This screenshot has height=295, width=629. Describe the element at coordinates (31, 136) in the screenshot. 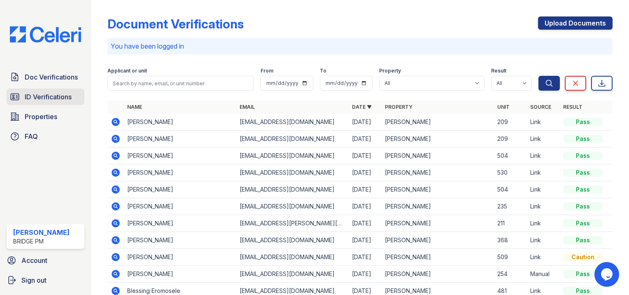

I see `span: FAQ` at that location.